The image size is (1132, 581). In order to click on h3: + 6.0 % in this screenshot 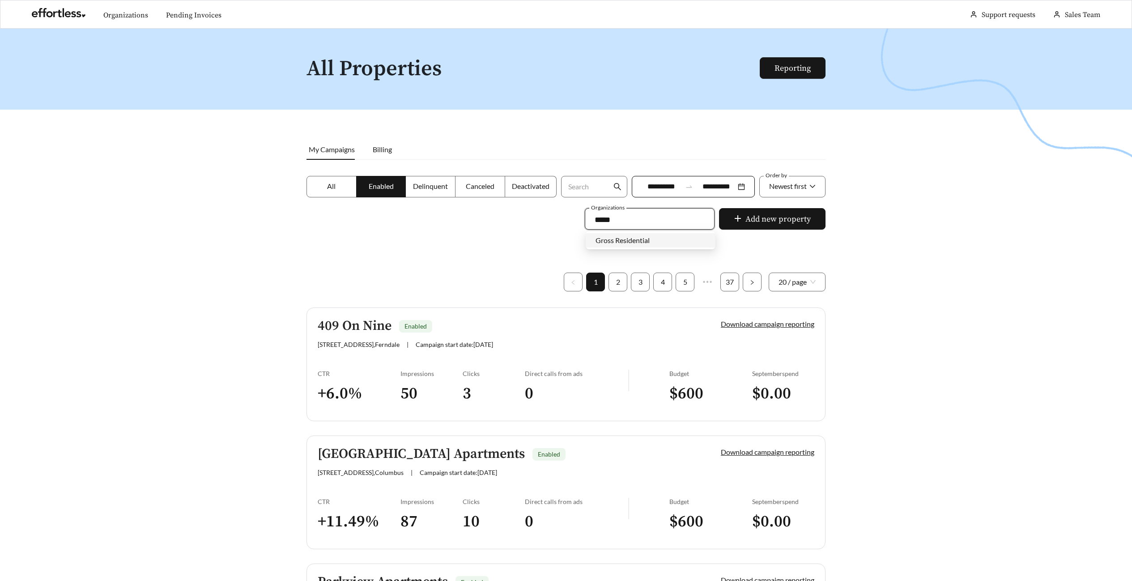, I will do `click(359, 393)`.